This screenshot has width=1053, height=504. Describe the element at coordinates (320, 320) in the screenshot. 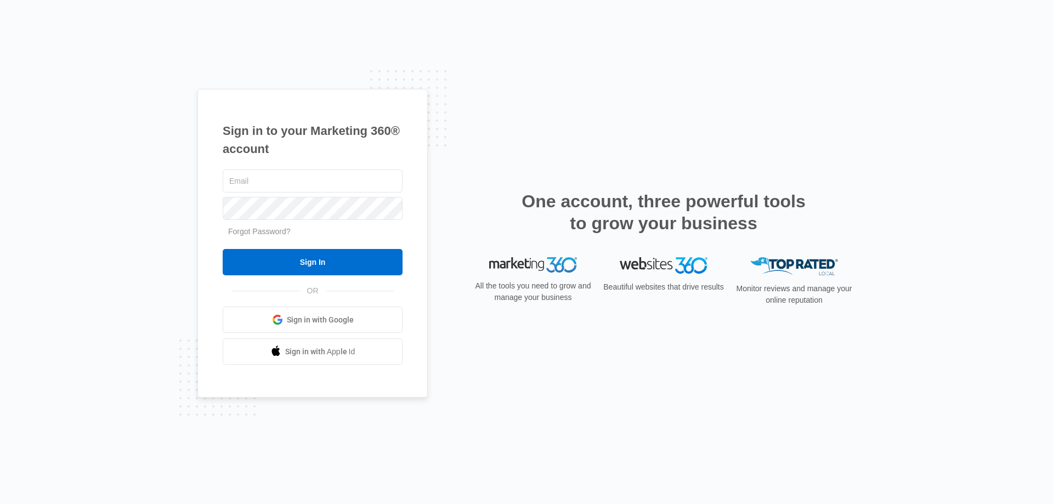

I see `span: Sign in with Google` at that location.